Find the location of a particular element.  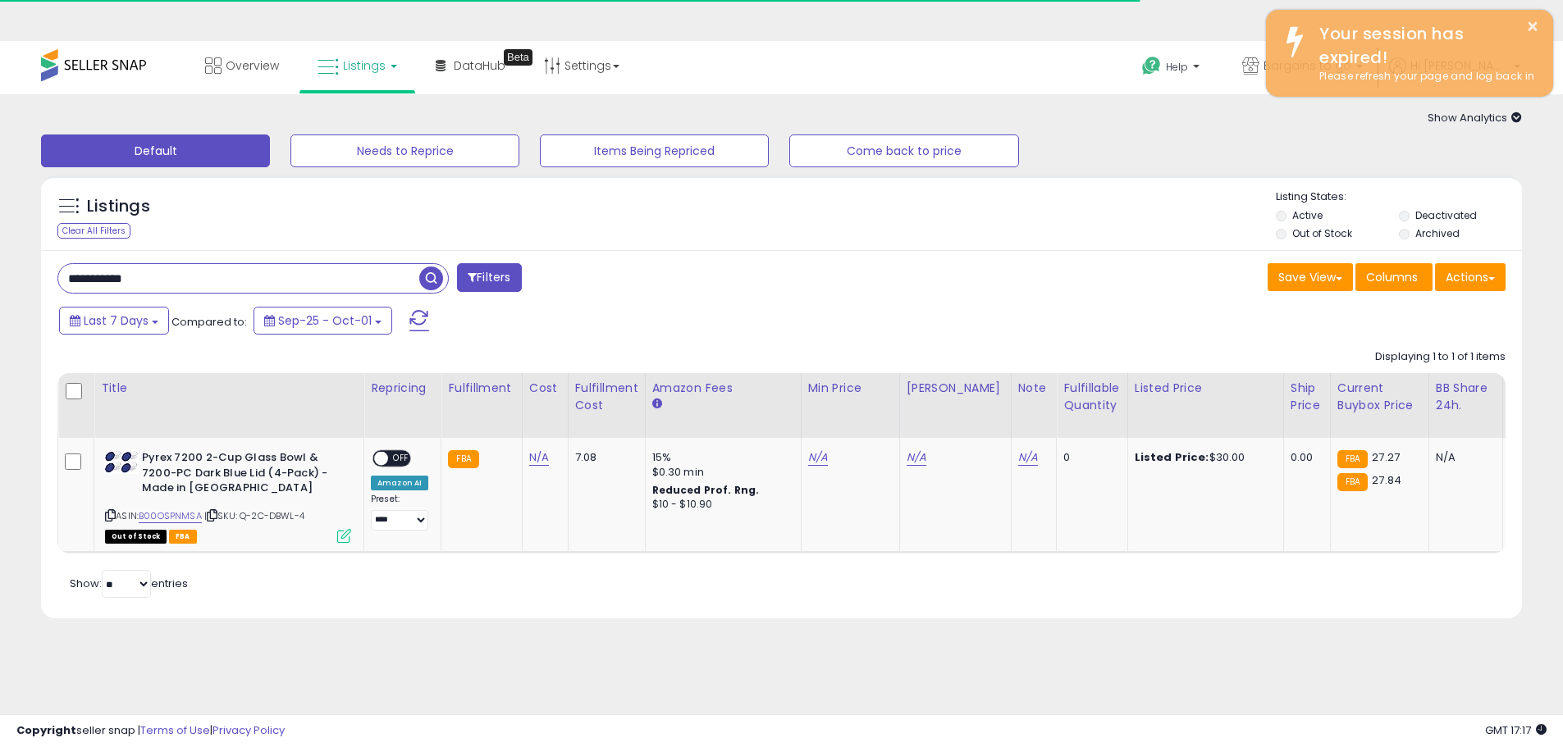

div: Please refresh your page and log back in is located at coordinates (1423, 76).